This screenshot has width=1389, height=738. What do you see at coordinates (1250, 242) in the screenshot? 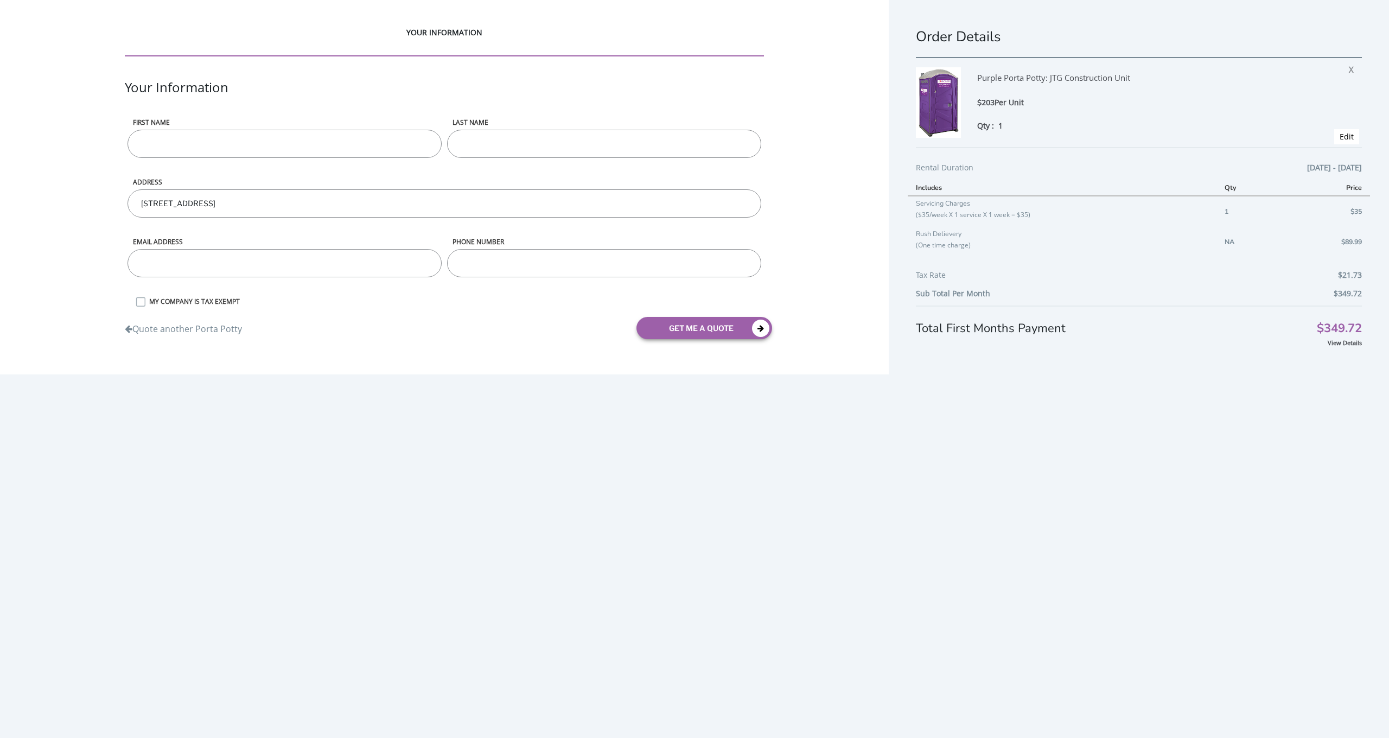
I see `td: NA` at bounding box center [1250, 242].